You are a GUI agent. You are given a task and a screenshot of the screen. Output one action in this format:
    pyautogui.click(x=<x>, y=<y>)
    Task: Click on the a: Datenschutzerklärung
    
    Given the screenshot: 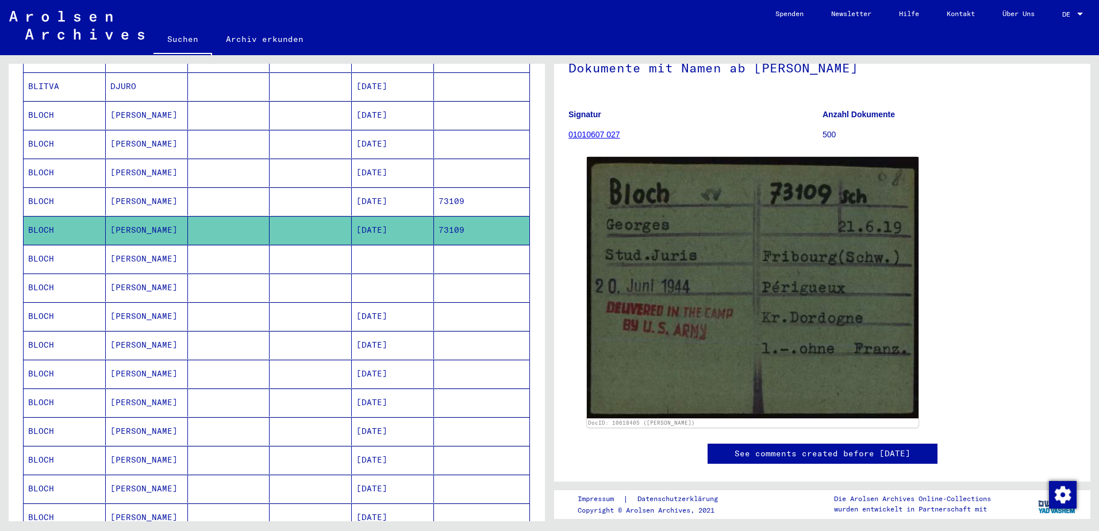 What is the action you would take?
    pyautogui.click(x=680, y=499)
    